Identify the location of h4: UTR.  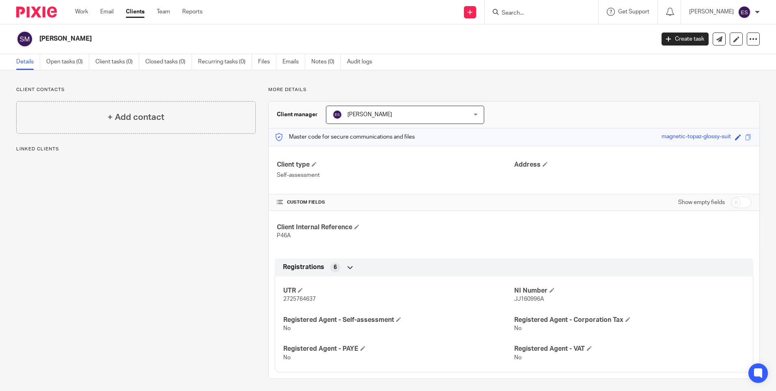
(399, 290).